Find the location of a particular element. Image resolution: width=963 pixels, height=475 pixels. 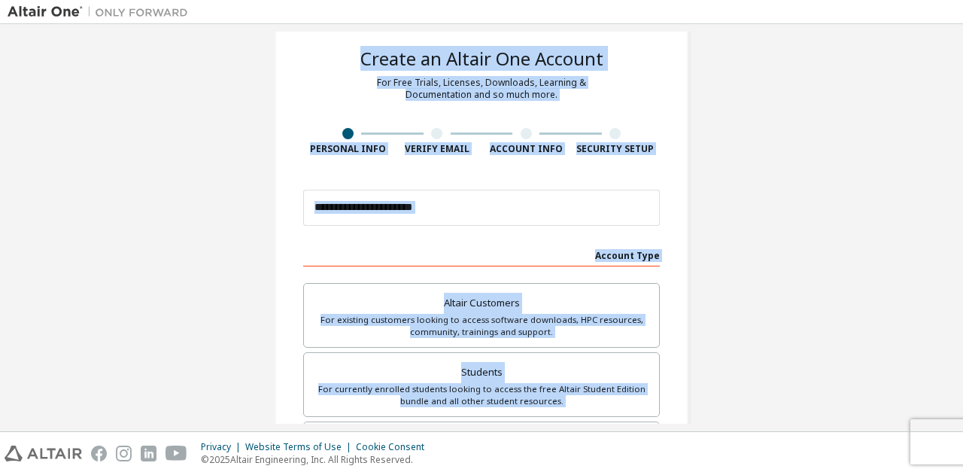

div: Account Type is located at coordinates (481, 254).